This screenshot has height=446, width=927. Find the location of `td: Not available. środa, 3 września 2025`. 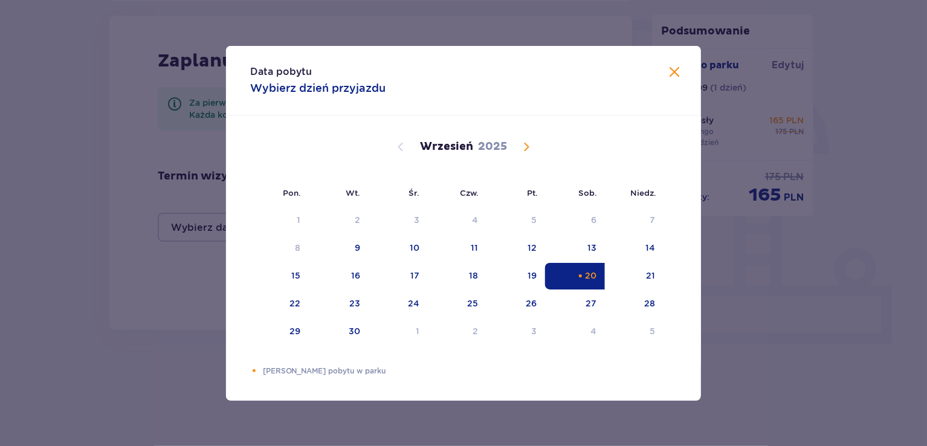

td: Not available. środa, 3 września 2025 is located at coordinates (398, 221).